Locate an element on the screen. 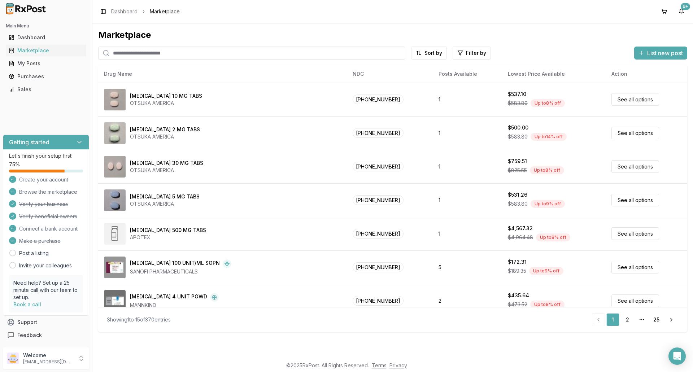  div: 9+ is located at coordinates (686, 6).